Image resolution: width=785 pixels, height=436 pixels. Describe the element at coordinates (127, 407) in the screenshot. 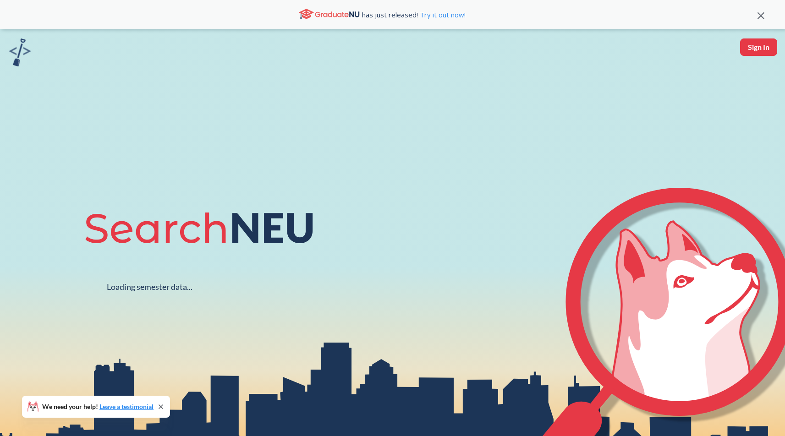

I see `a: Leave a testimonial` at that location.